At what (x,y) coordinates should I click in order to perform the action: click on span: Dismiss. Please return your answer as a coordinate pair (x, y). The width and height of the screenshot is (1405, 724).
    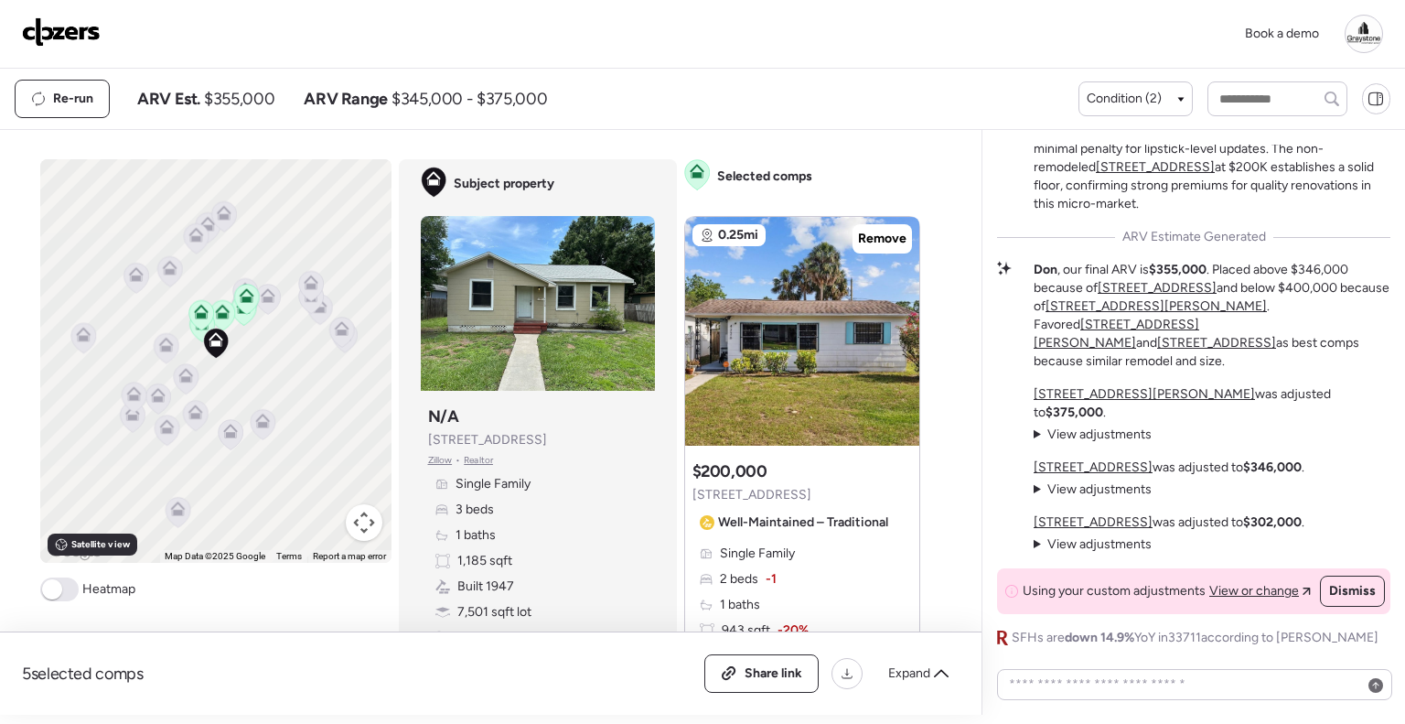
    Looking at the image, I should click on (1352, 591).